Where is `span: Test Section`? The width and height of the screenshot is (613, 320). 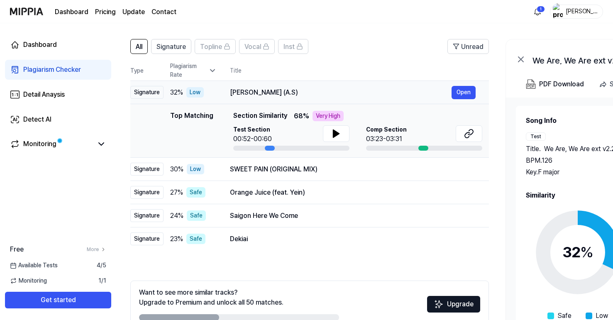
span: Test Section is located at coordinates (252, 130).